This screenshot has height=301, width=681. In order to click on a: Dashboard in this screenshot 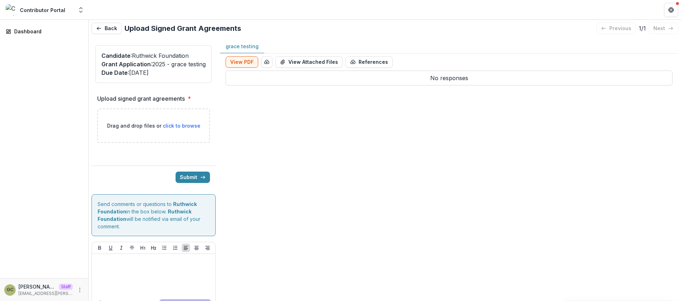, I will do `click(44, 31)`.